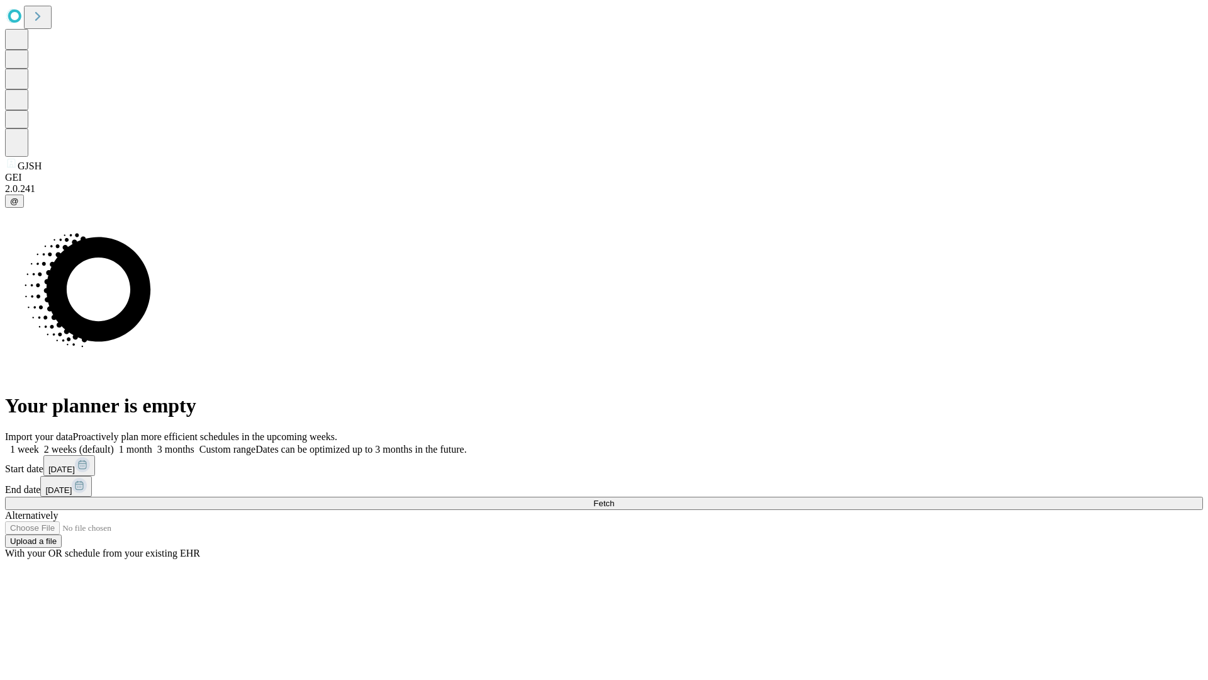 The width and height of the screenshot is (1208, 680). I want to click on span: 1 week, so click(25, 449).